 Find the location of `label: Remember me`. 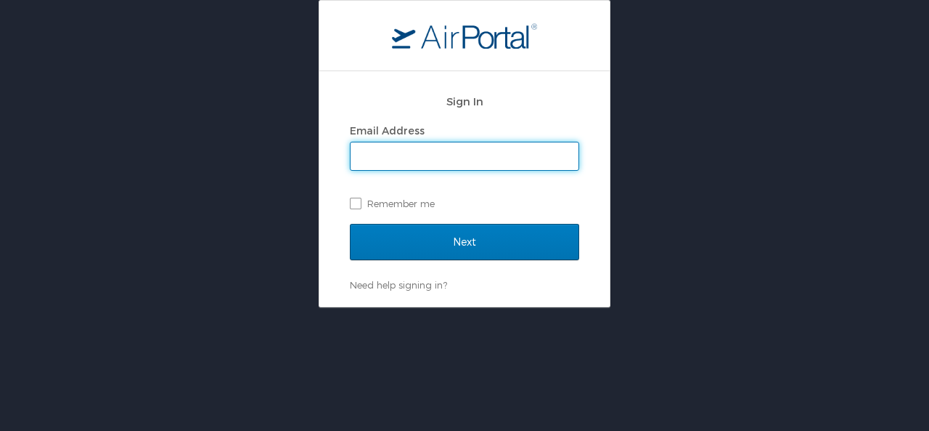

label: Remember me is located at coordinates (465, 203).